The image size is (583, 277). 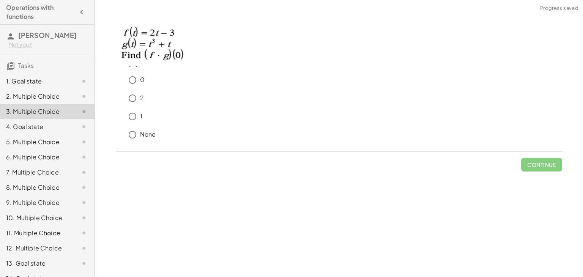 I want to click on div: 6. Multiple Choice, so click(x=36, y=157).